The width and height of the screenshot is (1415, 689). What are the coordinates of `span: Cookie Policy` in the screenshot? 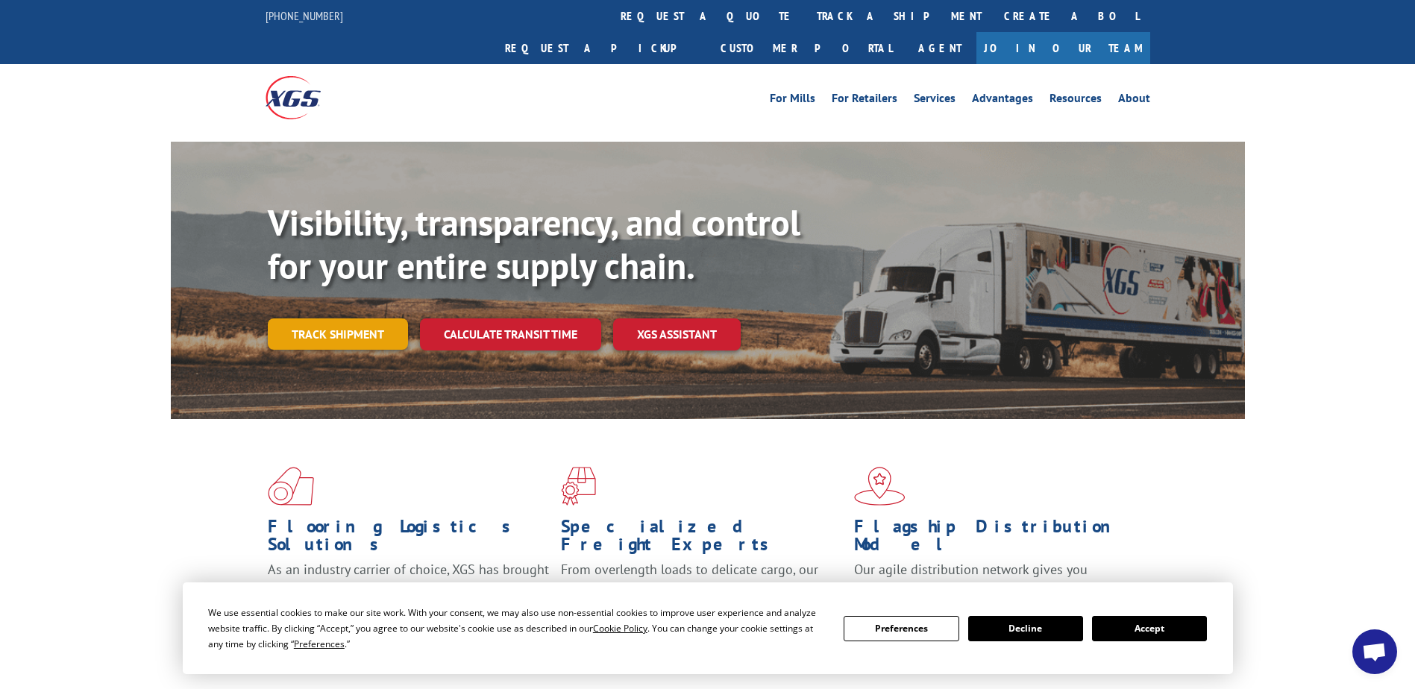 It's located at (620, 628).